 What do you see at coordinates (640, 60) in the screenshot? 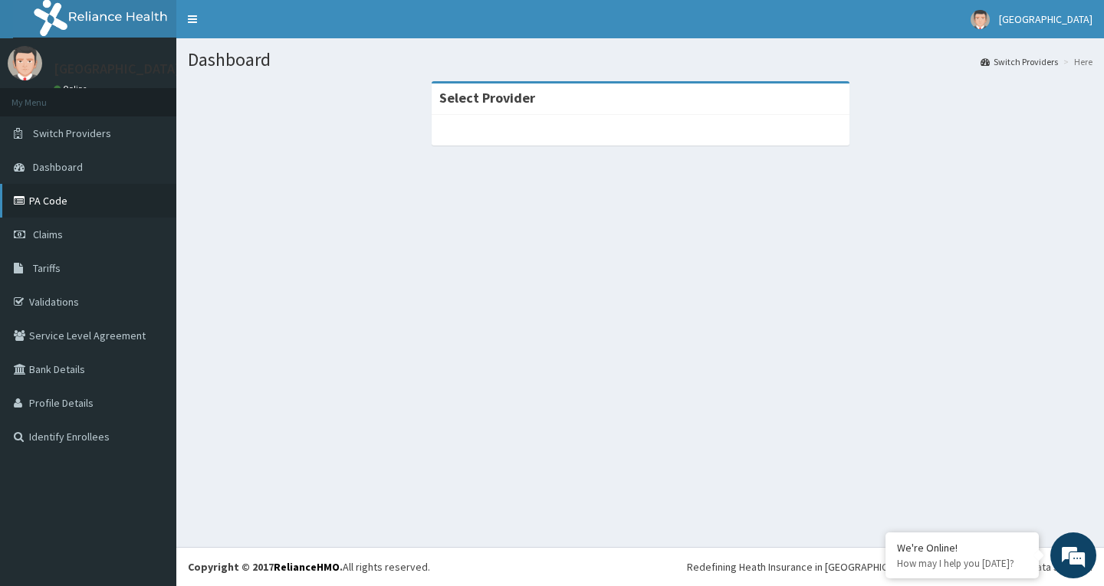
I see `h1: Dashboard` at bounding box center [640, 60].